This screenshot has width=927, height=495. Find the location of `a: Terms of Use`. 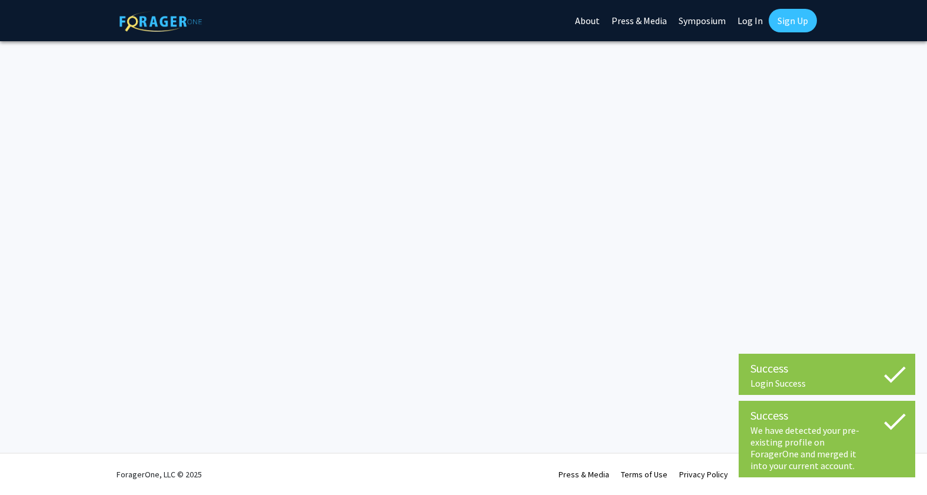

a: Terms of Use is located at coordinates (644, 474).